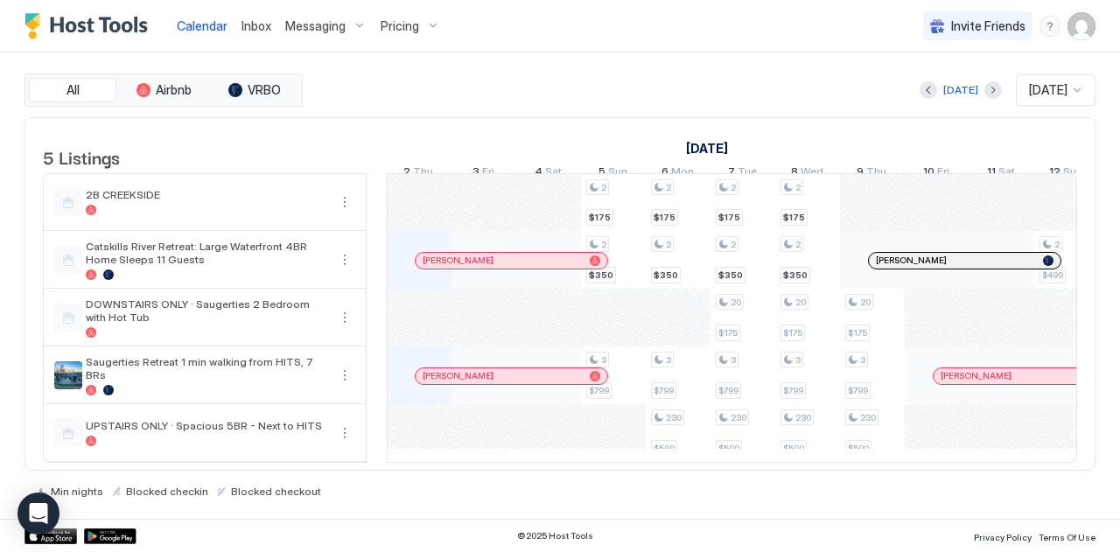 Image resolution: width=1120 pixels, height=552 pixels. Describe the element at coordinates (38, 513) in the screenshot. I see `div: Open Intercom Messenger` at that location.